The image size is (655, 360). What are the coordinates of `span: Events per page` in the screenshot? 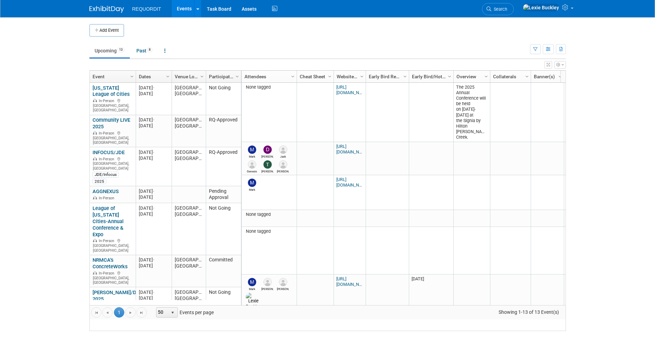 It's located at (184, 313).